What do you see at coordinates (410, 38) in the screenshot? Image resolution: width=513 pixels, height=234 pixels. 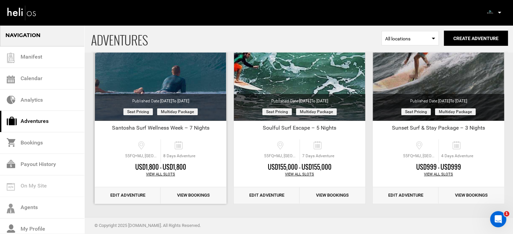 I see `span: Select box activate` at bounding box center [410, 38].